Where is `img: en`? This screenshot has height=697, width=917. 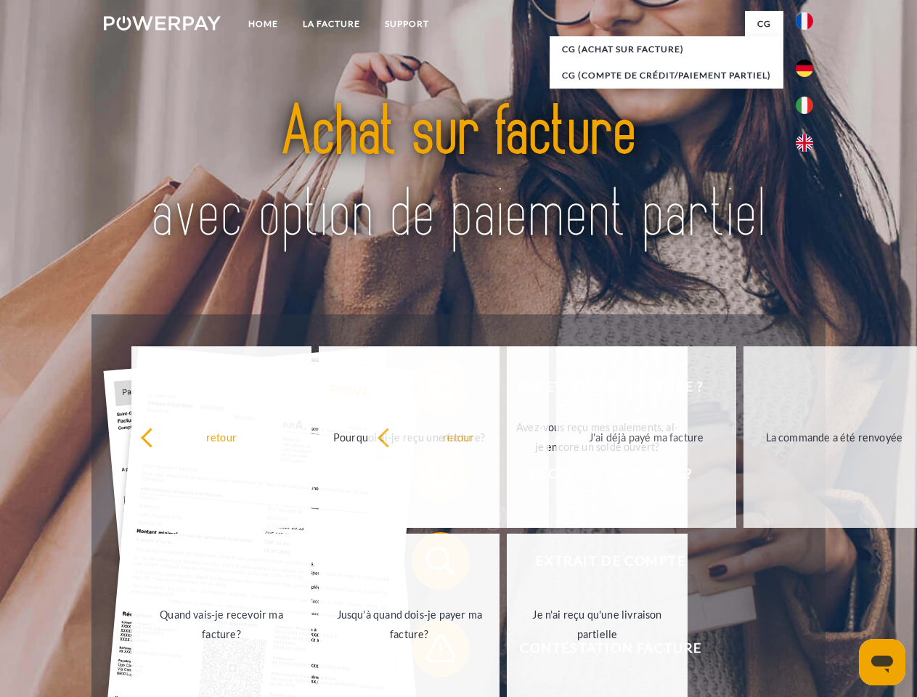
img: en is located at coordinates (805, 143).